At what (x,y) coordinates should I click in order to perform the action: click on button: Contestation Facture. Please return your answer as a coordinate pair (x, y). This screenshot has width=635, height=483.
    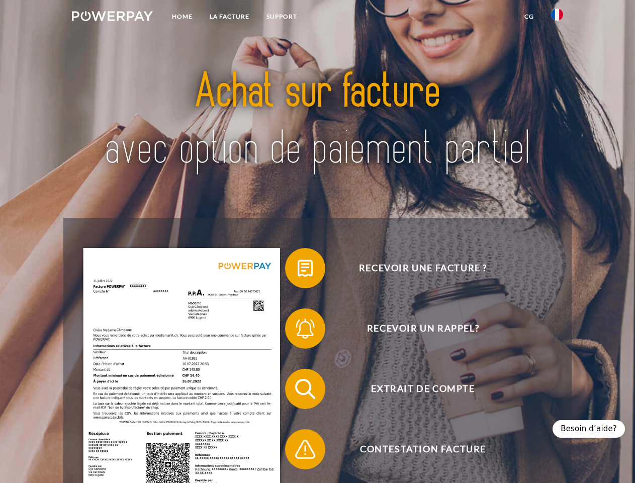
    Looking at the image, I should click on (416, 449).